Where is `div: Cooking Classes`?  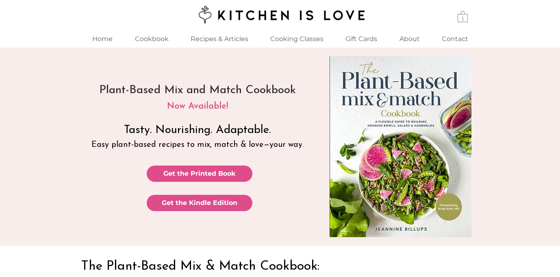
div: Cooking Classes is located at coordinates (297, 39).